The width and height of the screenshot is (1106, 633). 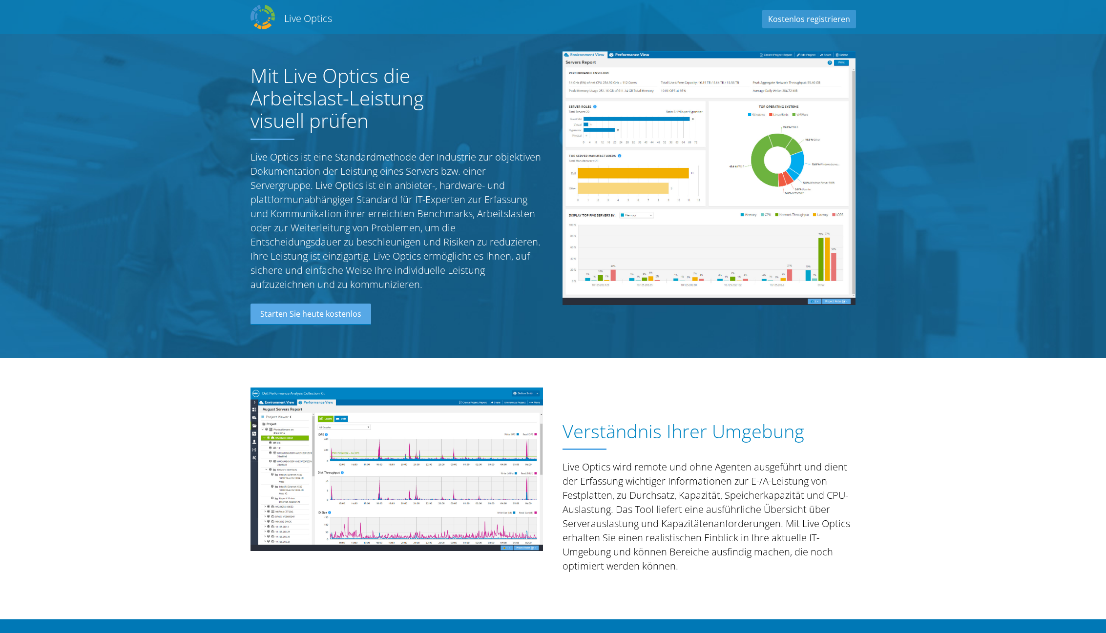 What do you see at coordinates (397, 221) in the screenshot?
I see `p: Live Optics ist eine Standardmethode der Industrie zur objektiven Dokumentation der Leistung eine...` at bounding box center [397, 221].